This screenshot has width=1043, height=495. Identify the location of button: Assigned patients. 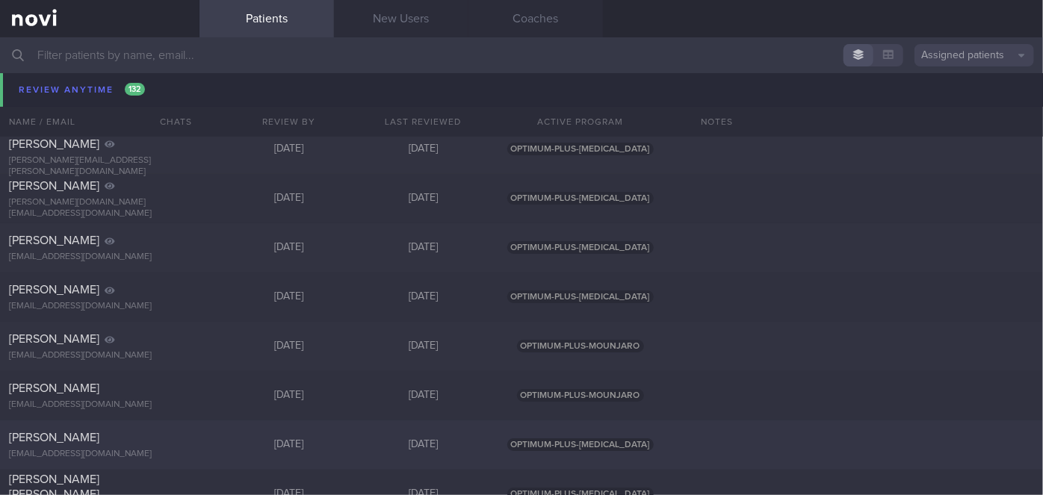
(974, 55).